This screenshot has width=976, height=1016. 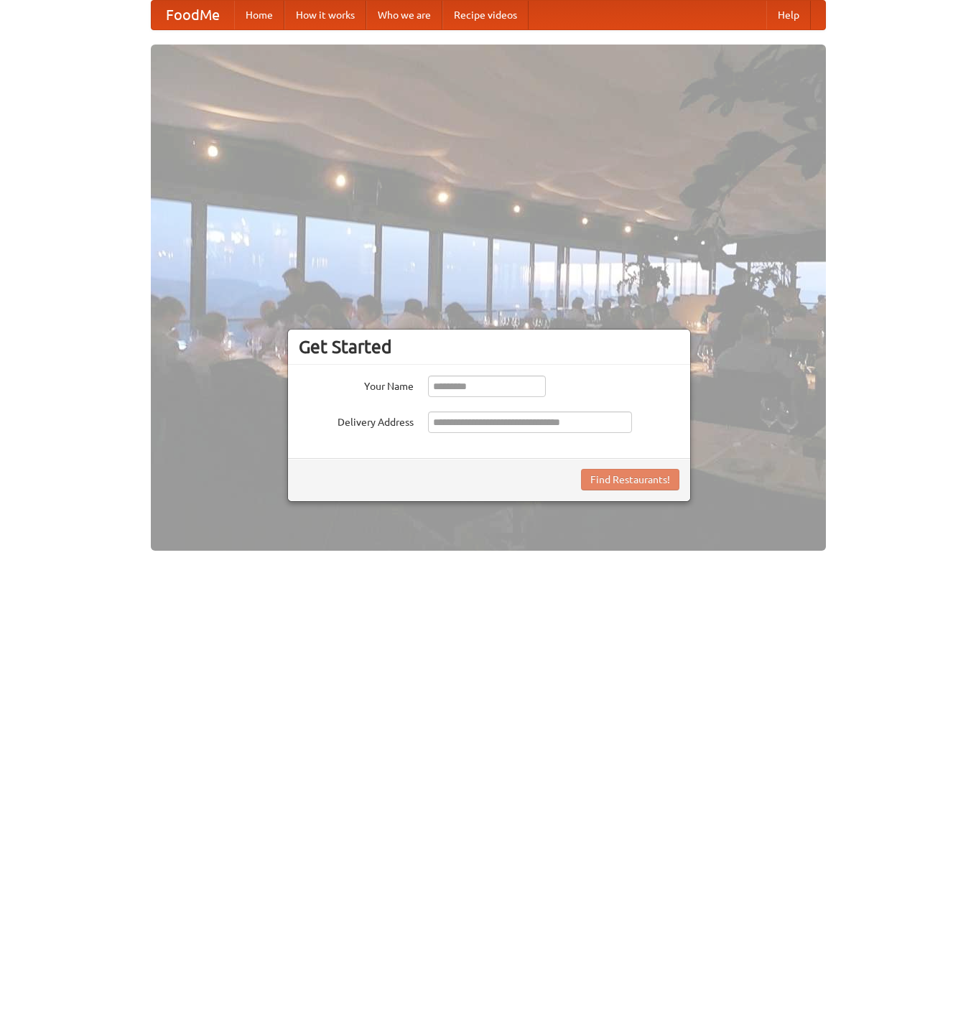 I want to click on a: How it works, so click(x=325, y=15).